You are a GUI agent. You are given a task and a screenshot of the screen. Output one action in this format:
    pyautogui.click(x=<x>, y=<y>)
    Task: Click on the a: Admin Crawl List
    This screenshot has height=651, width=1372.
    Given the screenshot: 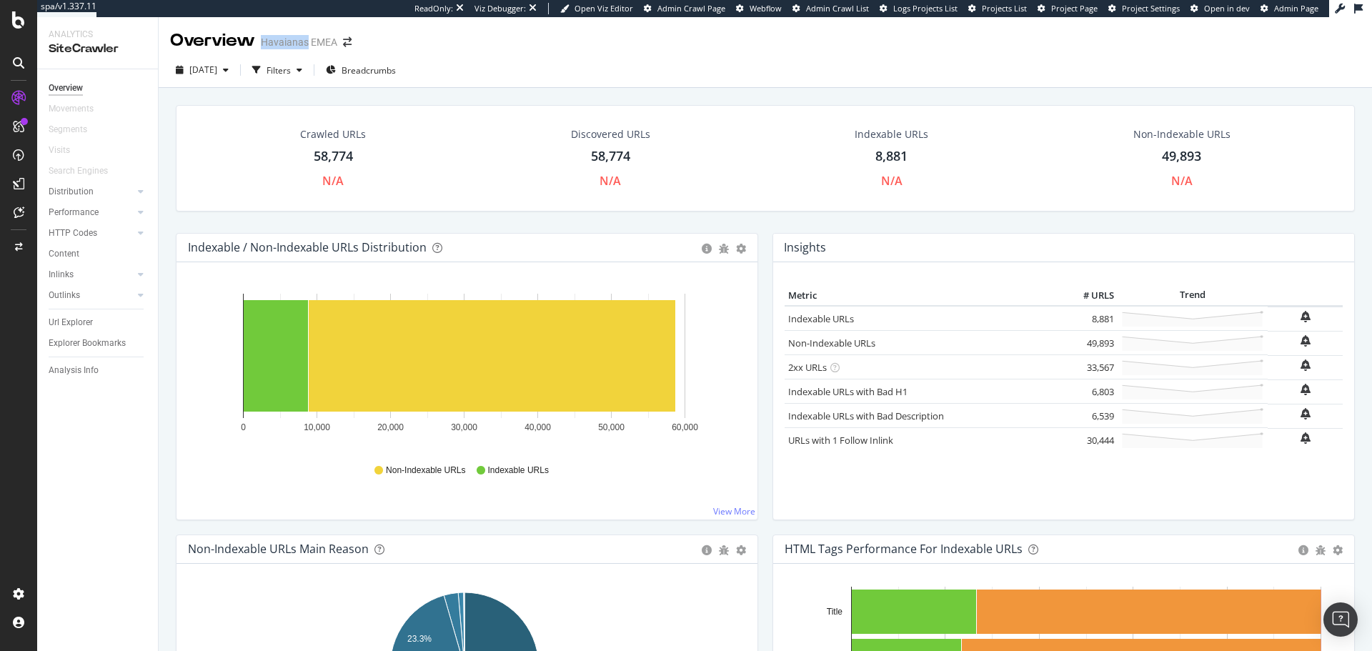 What is the action you would take?
    pyautogui.click(x=831, y=9)
    